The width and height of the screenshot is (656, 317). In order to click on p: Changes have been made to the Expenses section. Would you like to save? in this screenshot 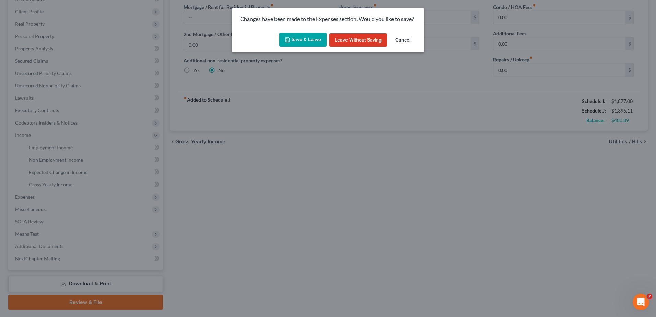, I will do `click(328, 19)`.